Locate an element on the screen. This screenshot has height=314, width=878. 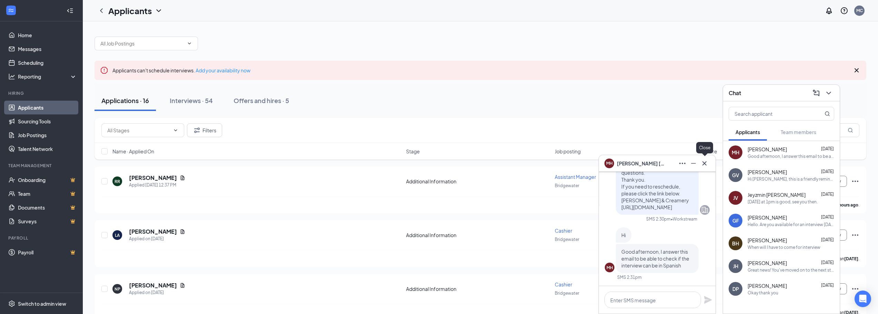
a: DocumentsCrown is located at coordinates (47, 208).